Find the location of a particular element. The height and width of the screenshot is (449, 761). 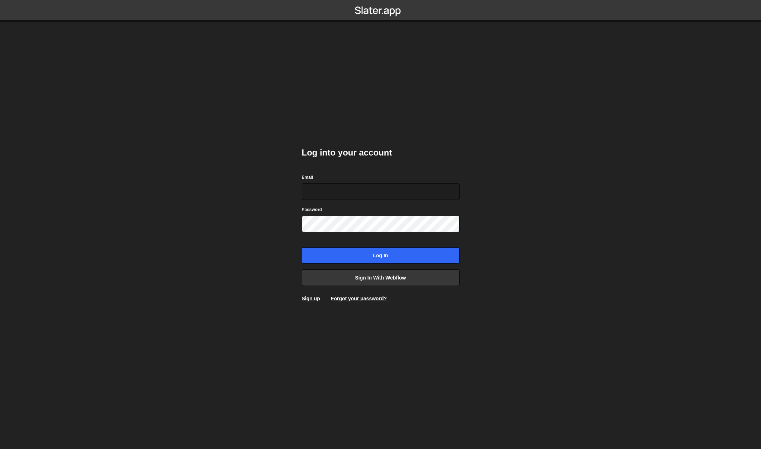

a: Sign in with Webflow is located at coordinates (381, 278).